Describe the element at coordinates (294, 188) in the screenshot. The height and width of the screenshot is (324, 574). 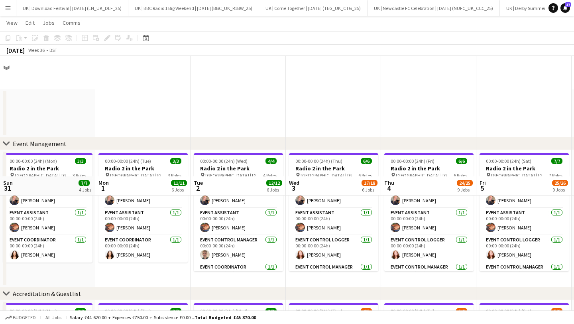
I see `span: 3` at that location.